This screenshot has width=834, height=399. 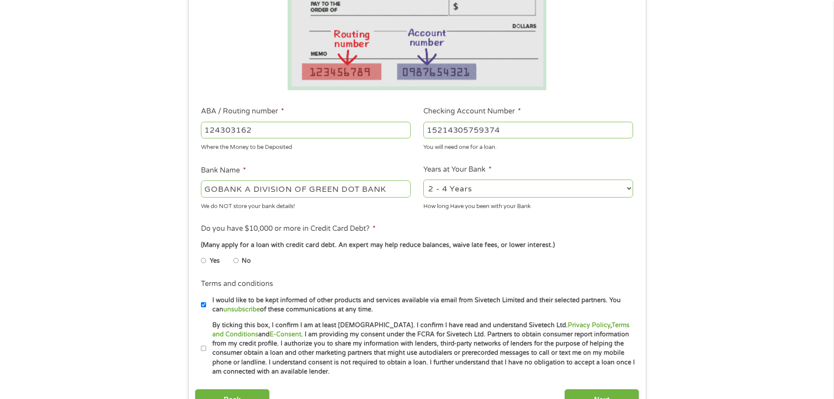 What do you see at coordinates (288, 228) in the screenshot?
I see `label: Do you have $10,000 or more in Credit Card Debt?` at bounding box center [288, 228].